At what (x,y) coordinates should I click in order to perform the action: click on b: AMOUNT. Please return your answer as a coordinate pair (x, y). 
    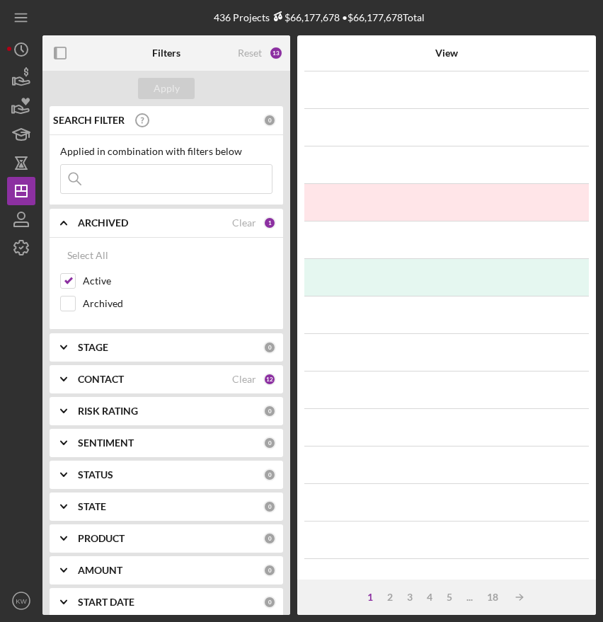
    Looking at the image, I should click on (100, 571).